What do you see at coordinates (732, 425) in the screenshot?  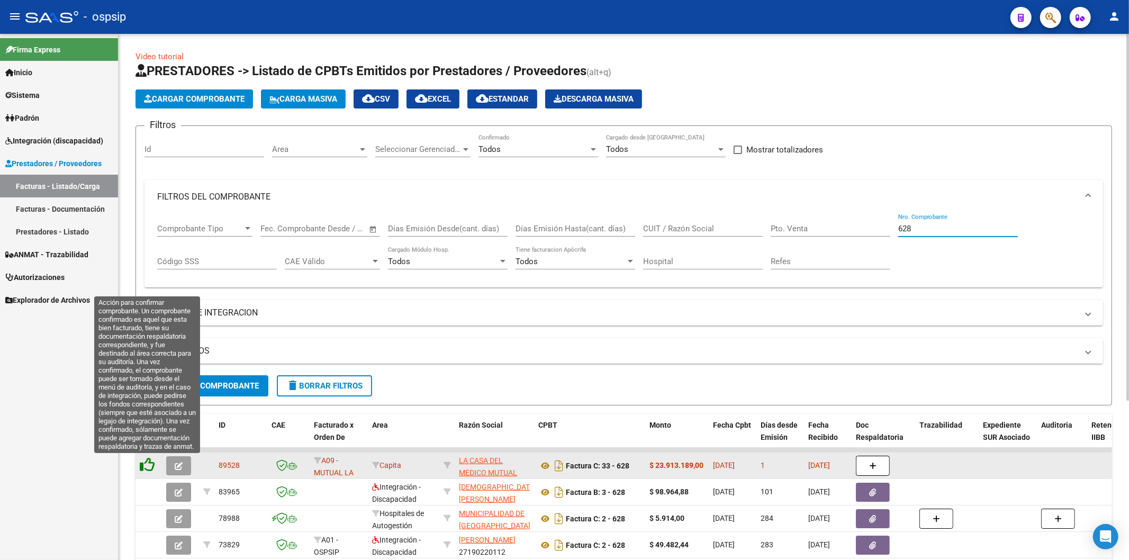 I see `span: Fecha Cpbt` at bounding box center [732, 425].